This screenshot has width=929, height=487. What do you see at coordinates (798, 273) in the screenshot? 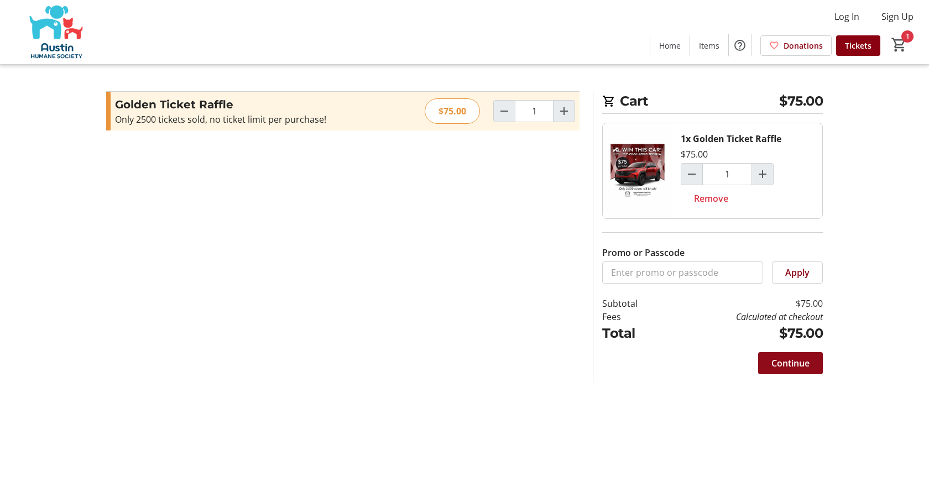
I see `span: Apply` at bounding box center [798, 273].